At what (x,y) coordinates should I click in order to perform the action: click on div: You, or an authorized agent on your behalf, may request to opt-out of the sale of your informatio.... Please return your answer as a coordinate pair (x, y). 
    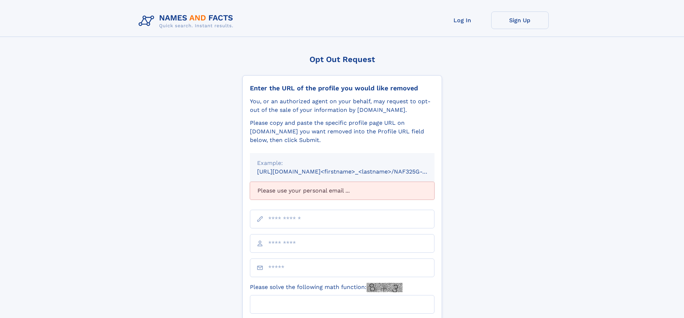
    Looking at the image, I should click on (342, 106).